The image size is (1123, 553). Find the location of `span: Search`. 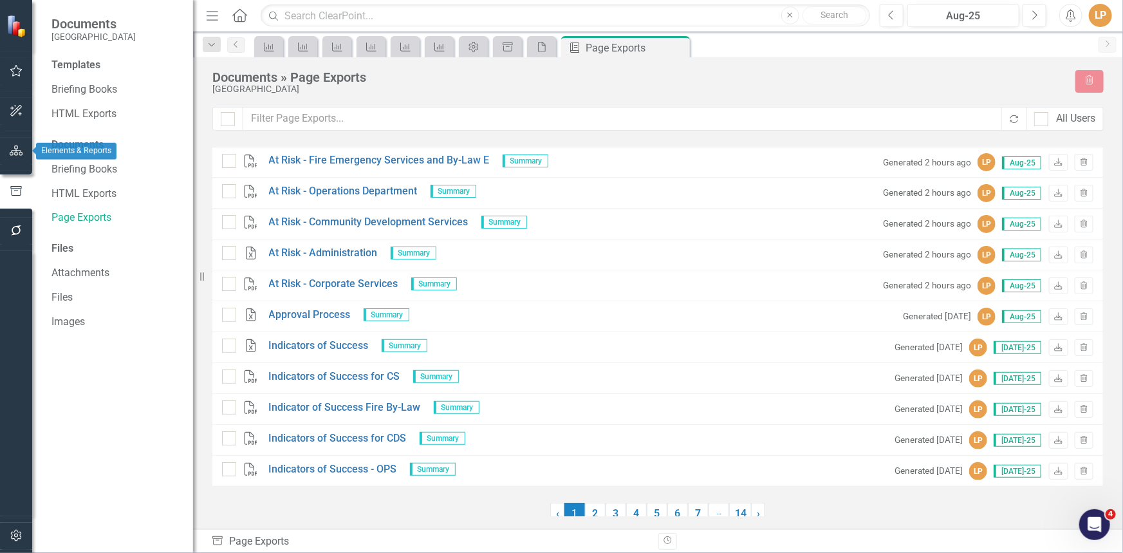

span: Search is located at coordinates (834, 15).